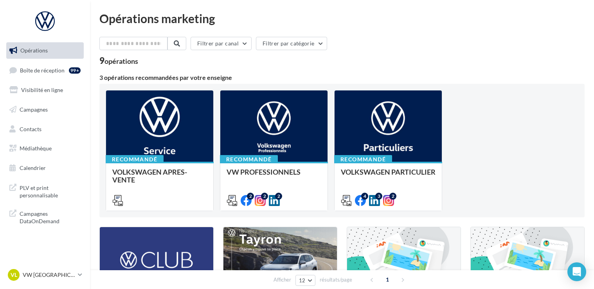  Describe the element at coordinates (387, 279) in the screenshot. I see `span: 1` at that location.